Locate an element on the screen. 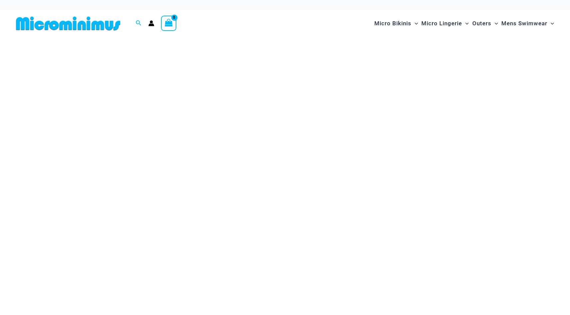 This screenshot has width=570, height=315. span: Micro Lingerie is located at coordinates (441, 23).